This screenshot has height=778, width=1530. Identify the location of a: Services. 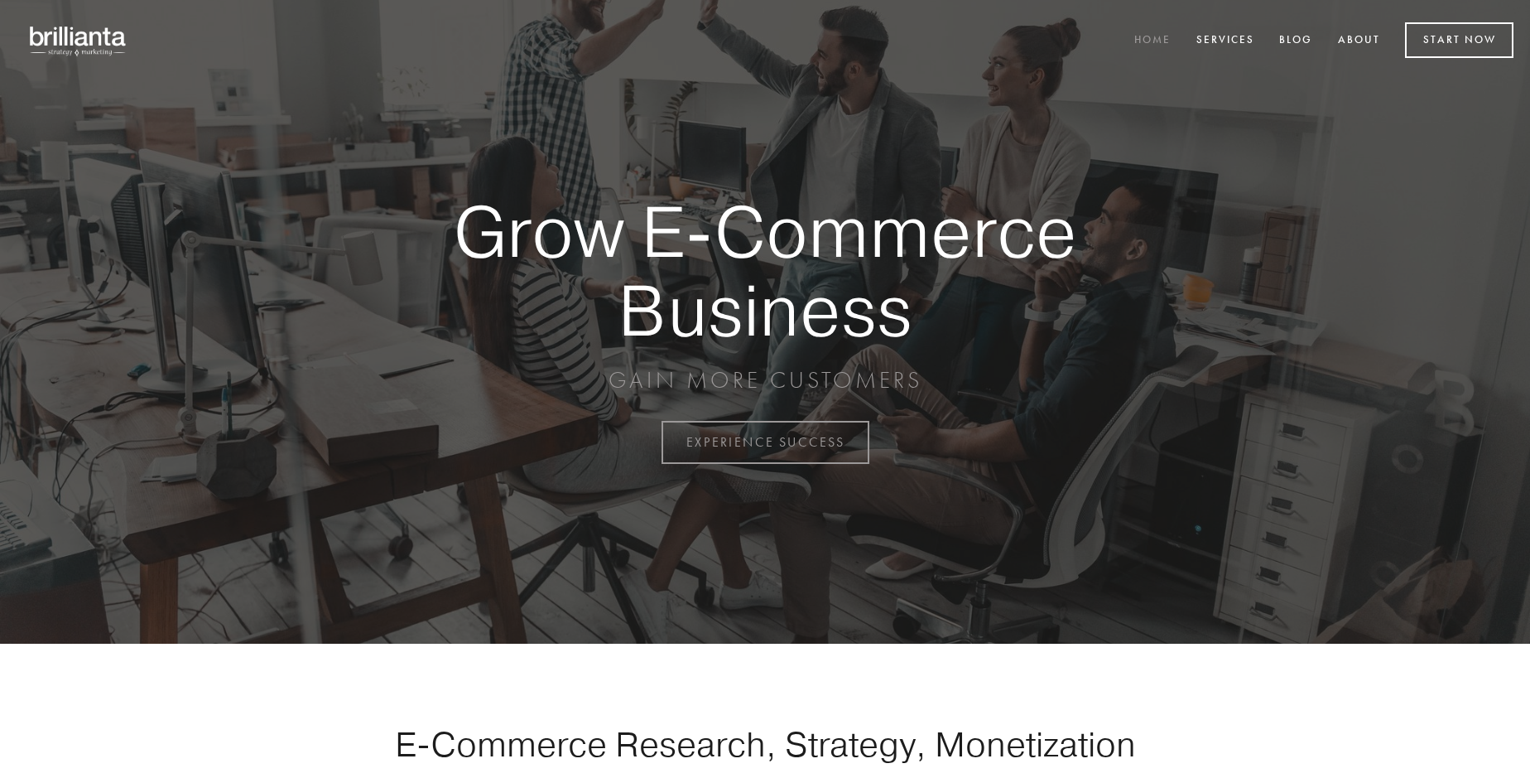
(1226, 41).